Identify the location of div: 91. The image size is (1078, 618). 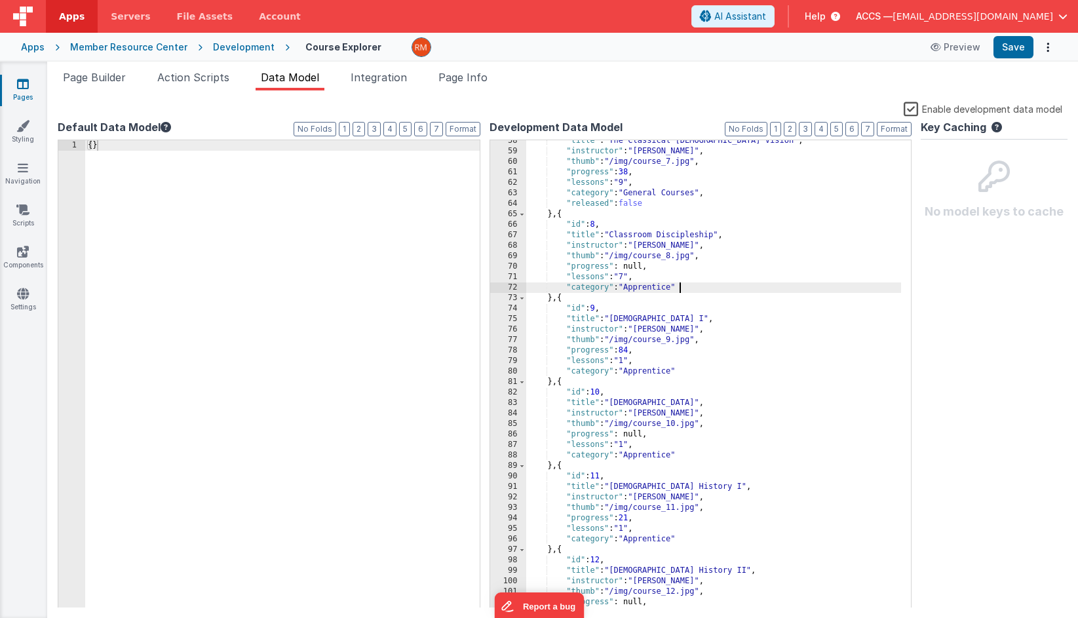
(508, 487).